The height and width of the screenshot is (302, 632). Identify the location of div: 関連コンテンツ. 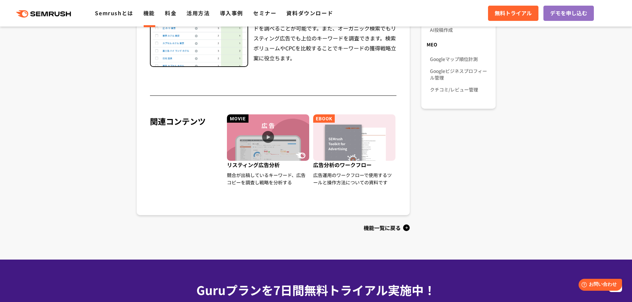
(186, 156).